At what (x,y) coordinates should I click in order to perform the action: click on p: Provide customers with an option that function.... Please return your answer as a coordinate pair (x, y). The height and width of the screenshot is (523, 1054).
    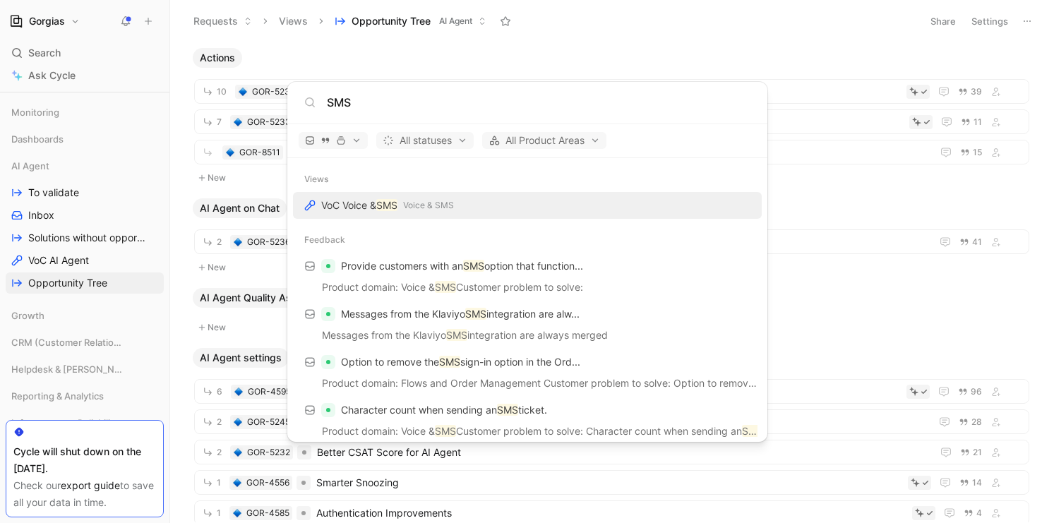
    Looking at the image, I should click on (462, 266).